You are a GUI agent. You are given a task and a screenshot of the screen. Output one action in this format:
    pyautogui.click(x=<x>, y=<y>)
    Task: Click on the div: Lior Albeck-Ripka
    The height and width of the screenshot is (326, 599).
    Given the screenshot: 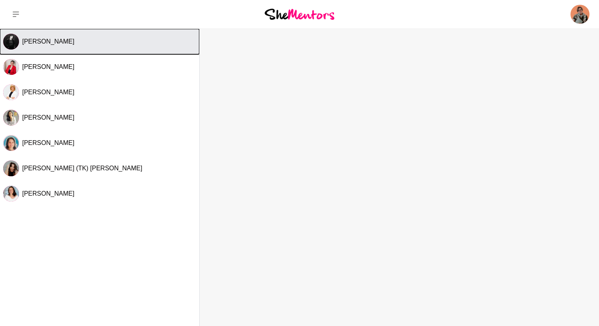 What is the action you would take?
    pyautogui.click(x=11, y=42)
    